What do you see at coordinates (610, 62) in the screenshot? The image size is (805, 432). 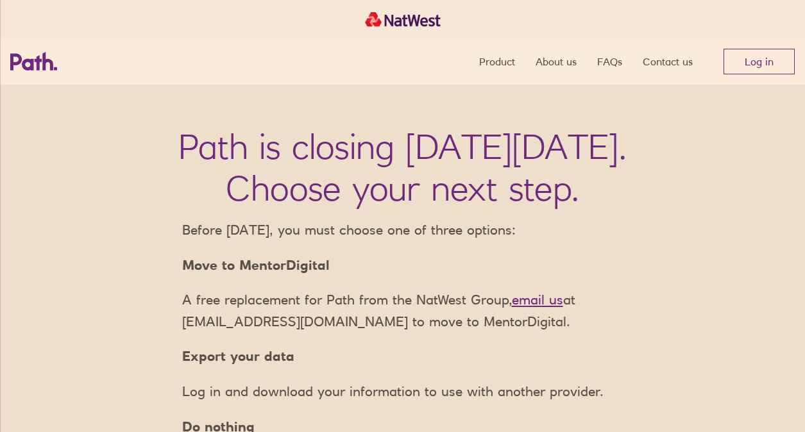 I see `a: FAQs` at bounding box center [610, 62].